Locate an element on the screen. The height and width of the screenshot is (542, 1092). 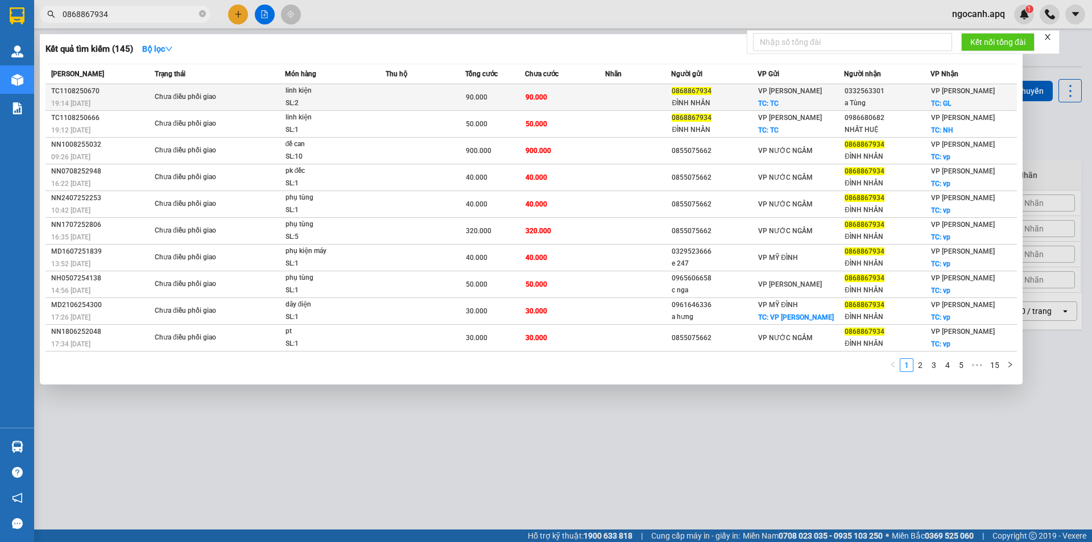
span: right is located at coordinates (1010, 365).